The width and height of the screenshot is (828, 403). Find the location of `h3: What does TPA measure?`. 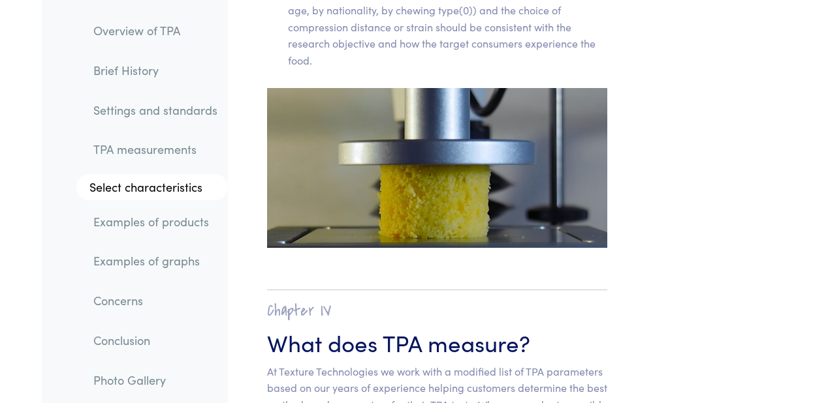

h3: What does TPA measure? is located at coordinates (437, 342).